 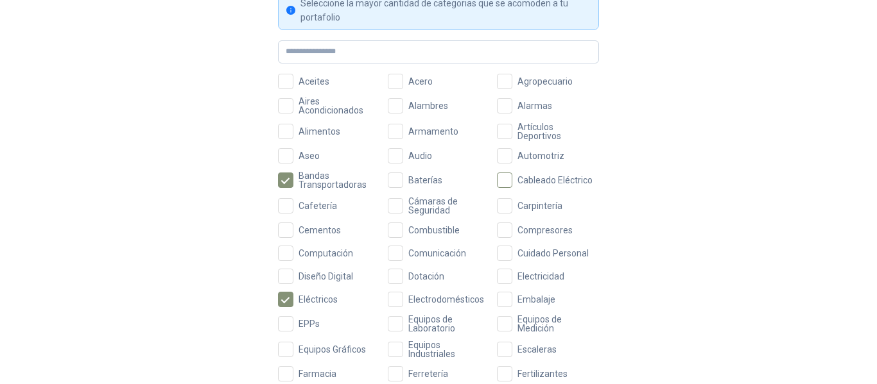 What do you see at coordinates (433, 132) in the screenshot?
I see `span: Armamento` at bounding box center [433, 132].